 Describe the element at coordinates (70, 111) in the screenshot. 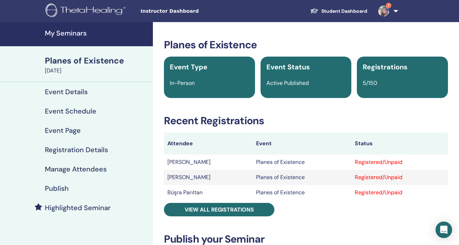

I see `h4: Event Schedule` at that location.